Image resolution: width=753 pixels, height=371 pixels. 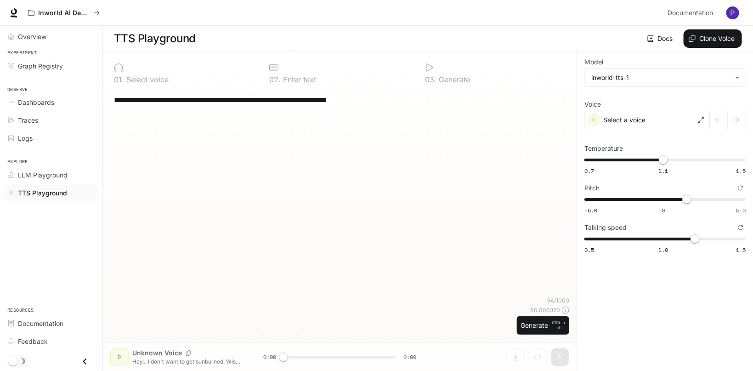 What do you see at coordinates (51, 192) in the screenshot?
I see `a: TTS Playground` at bounding box center [51, 192].